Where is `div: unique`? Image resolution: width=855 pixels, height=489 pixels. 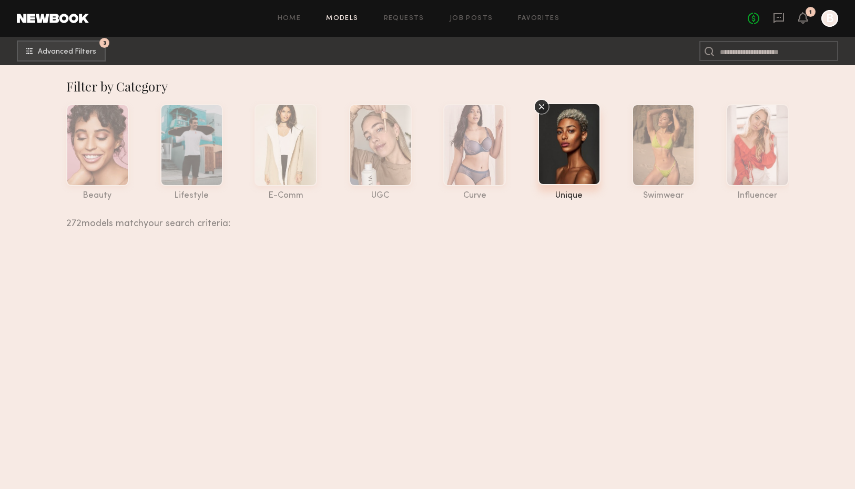 div: unique is located at coordinates (569, 195).